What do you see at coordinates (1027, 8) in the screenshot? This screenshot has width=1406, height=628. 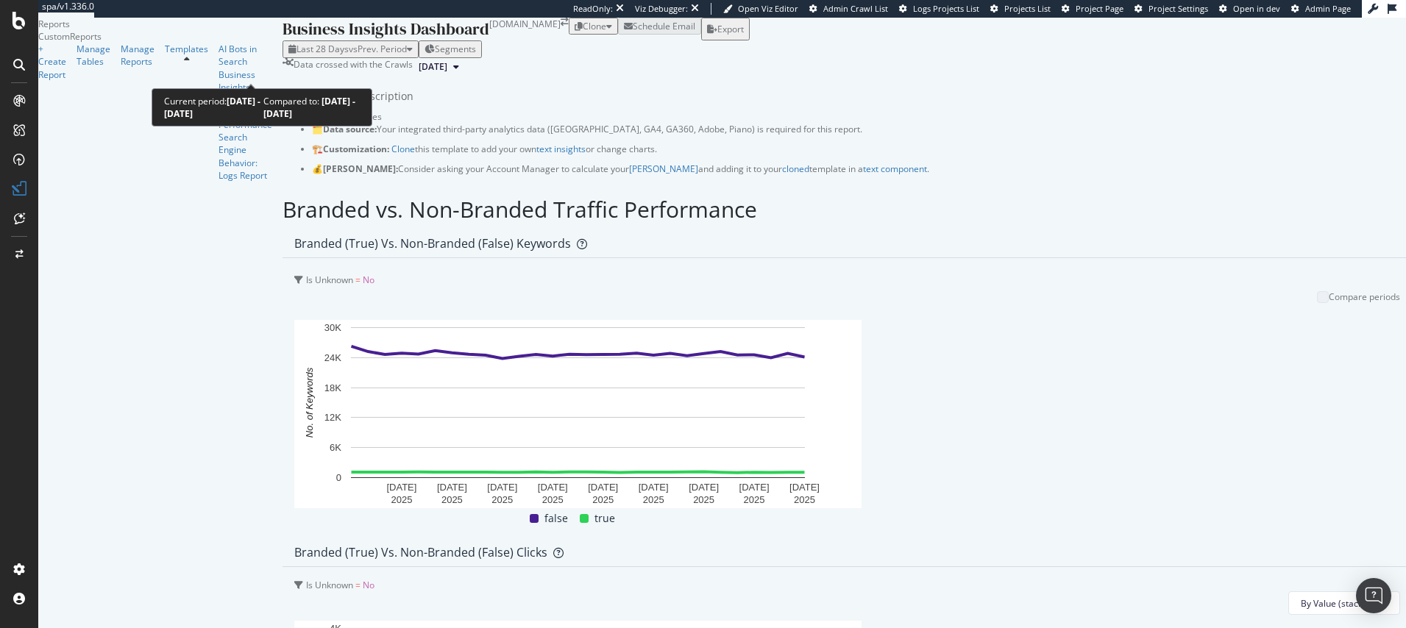 I see `span: Projects List` at bounding box center [1027, 8].